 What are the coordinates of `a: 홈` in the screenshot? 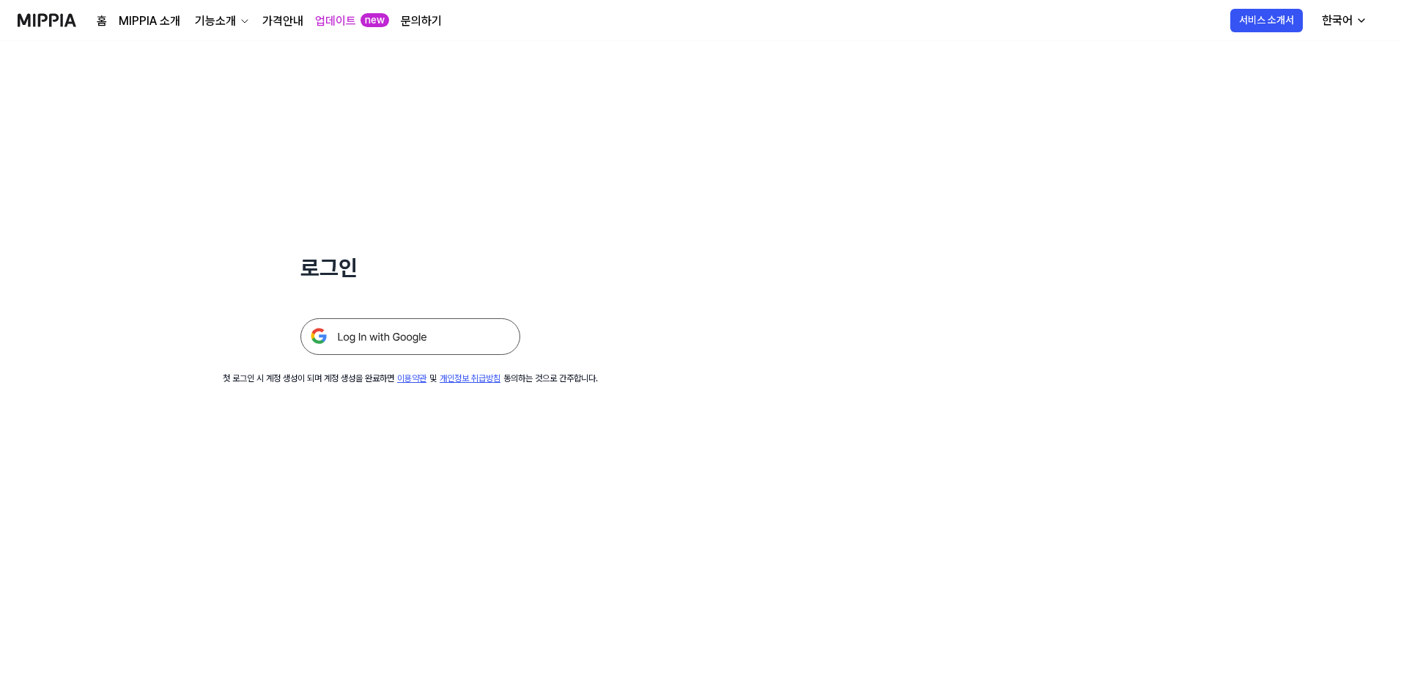 It's located at (102, 21).